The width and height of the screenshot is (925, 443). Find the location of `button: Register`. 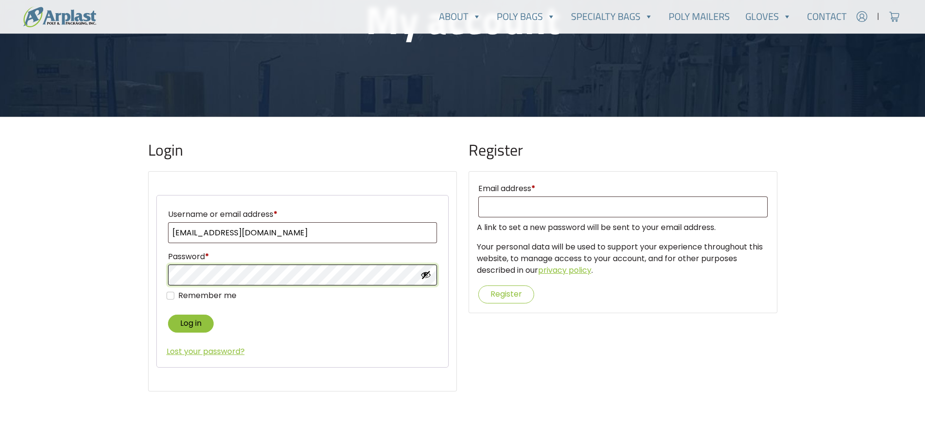

button: Register is located at coordinates (506, 294).